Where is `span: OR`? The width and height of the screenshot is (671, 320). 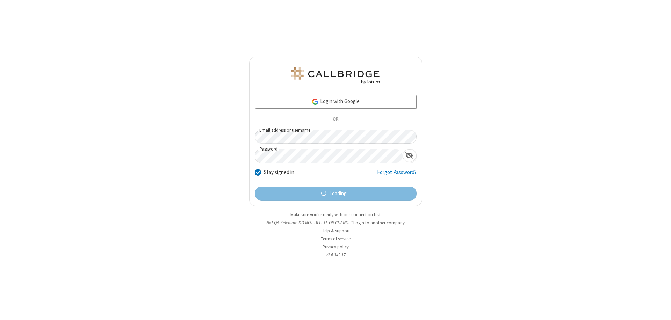 span: OR is located at coordinates (336, 120).